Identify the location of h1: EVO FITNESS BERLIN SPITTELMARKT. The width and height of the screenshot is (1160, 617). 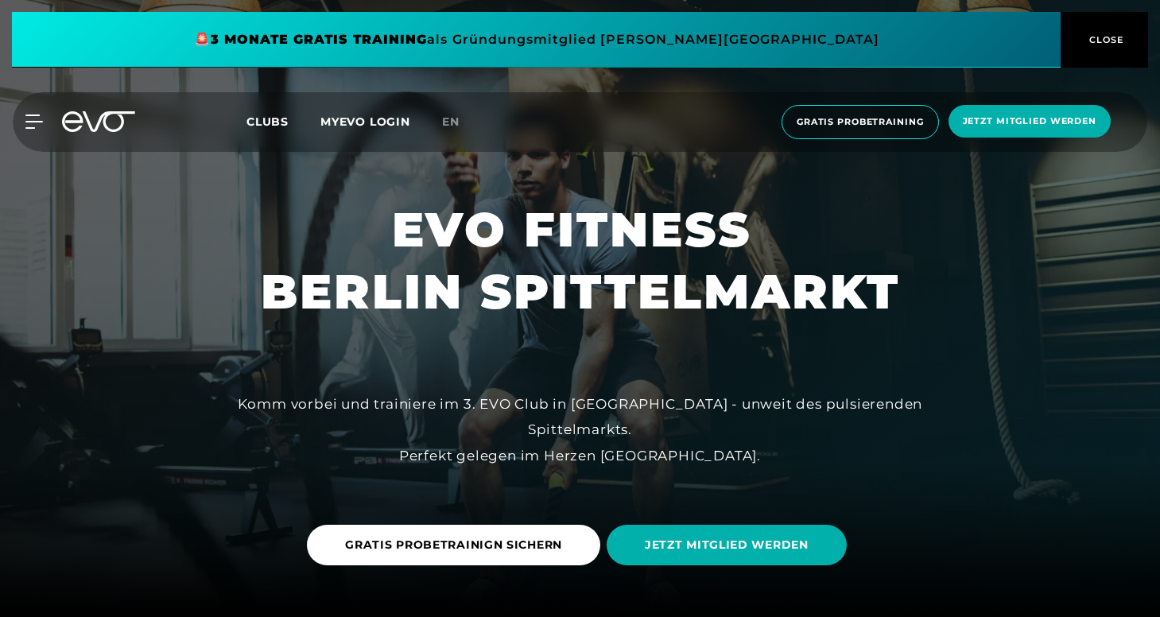
(580, 261).